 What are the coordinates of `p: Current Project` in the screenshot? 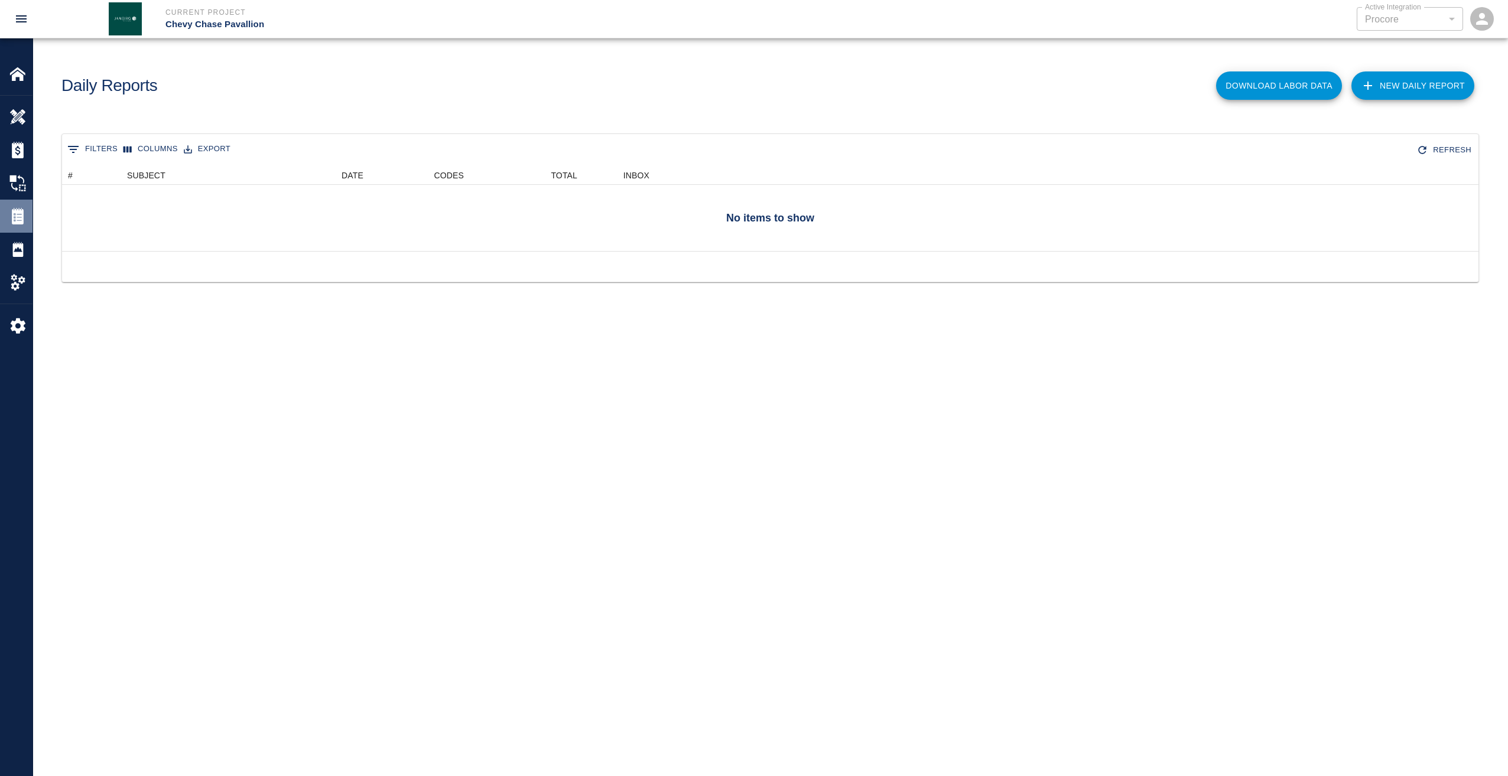 It's located at (492, 12).